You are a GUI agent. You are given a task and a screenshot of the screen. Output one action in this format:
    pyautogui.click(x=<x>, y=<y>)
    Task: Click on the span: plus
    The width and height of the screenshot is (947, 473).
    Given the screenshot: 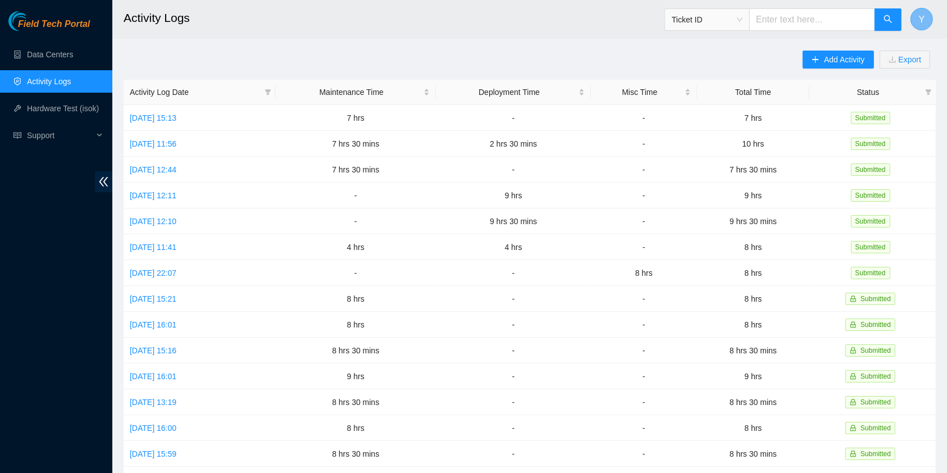 What is the action you would take?
    pyautogui.click(x=816, y=60)
    